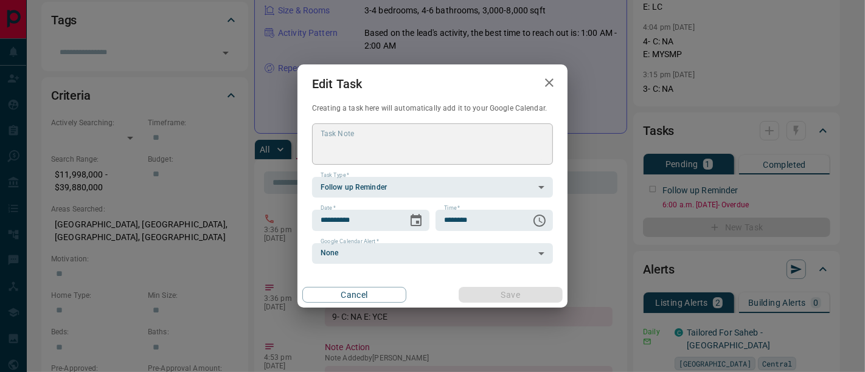 This screenshot has width=865, height=372. I want to click on label: Time, so click(452, 208).